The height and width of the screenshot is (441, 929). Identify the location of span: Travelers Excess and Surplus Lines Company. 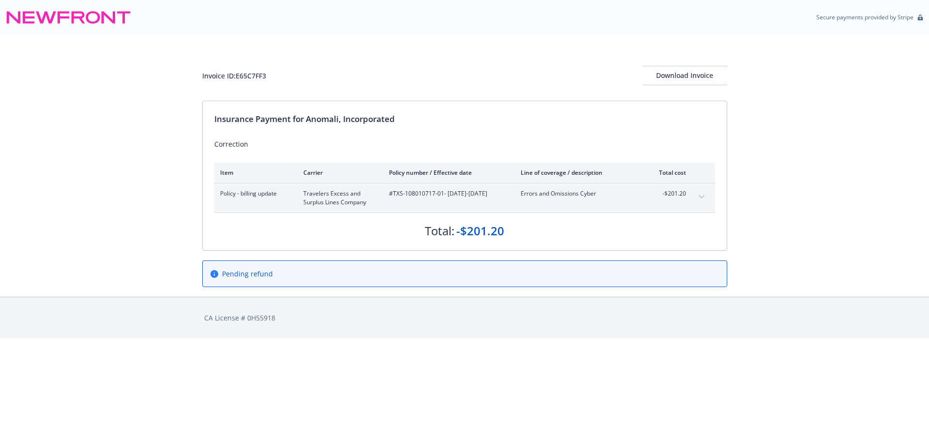
(338, 198).